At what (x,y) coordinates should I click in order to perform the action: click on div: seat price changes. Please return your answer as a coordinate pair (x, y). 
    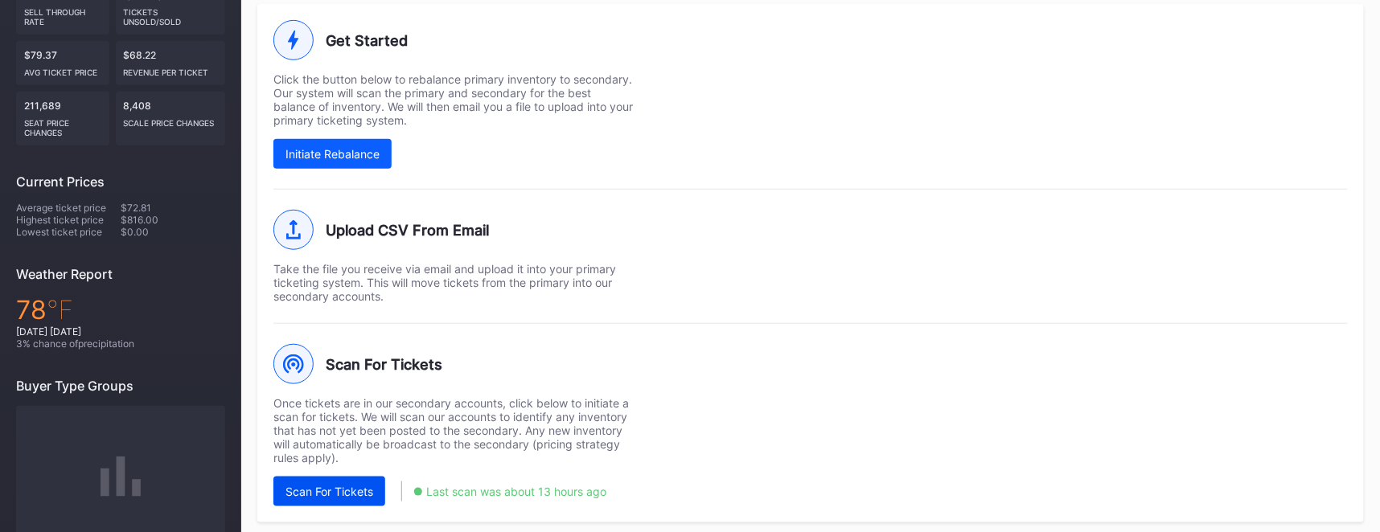
    Looking at the image, I should click on (63, 125).